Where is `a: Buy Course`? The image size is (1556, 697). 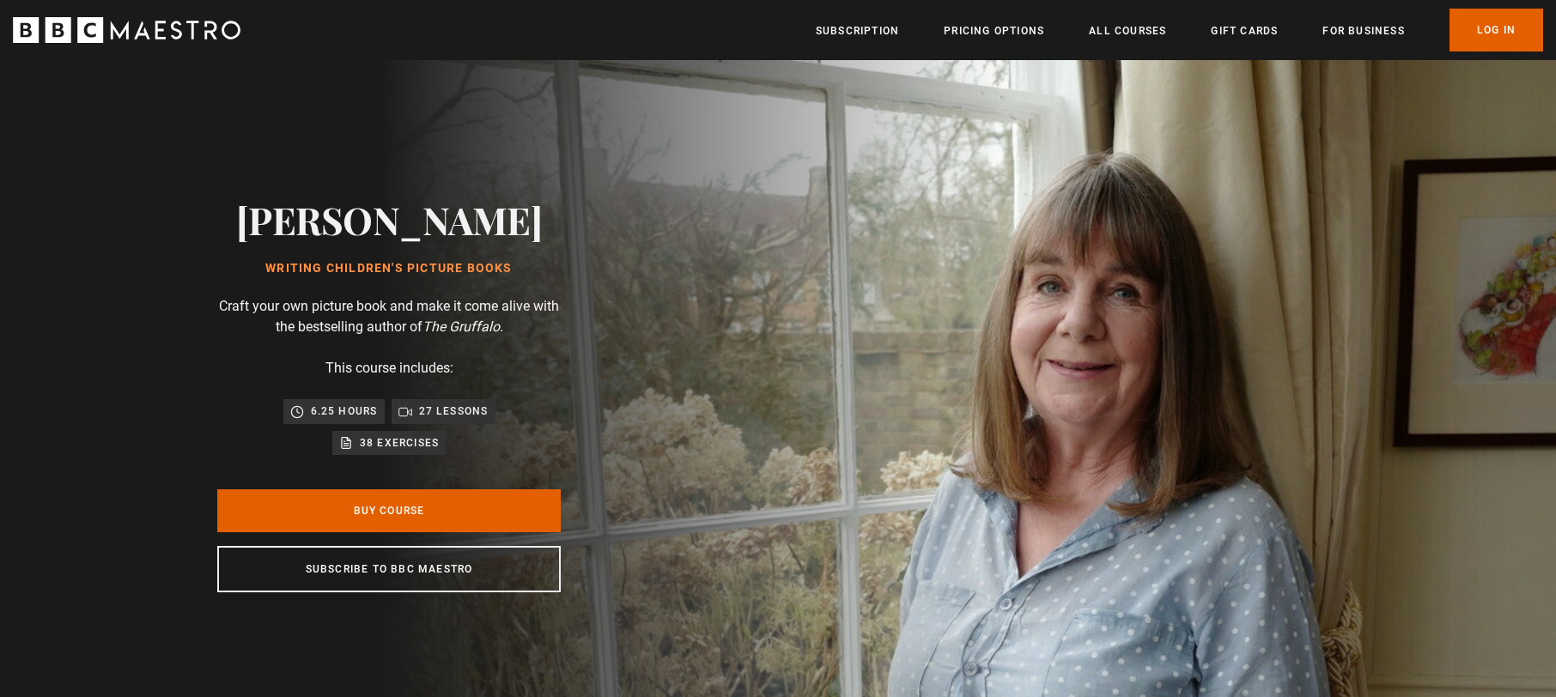 a: Buy Course is located at coordinates (389, 511).